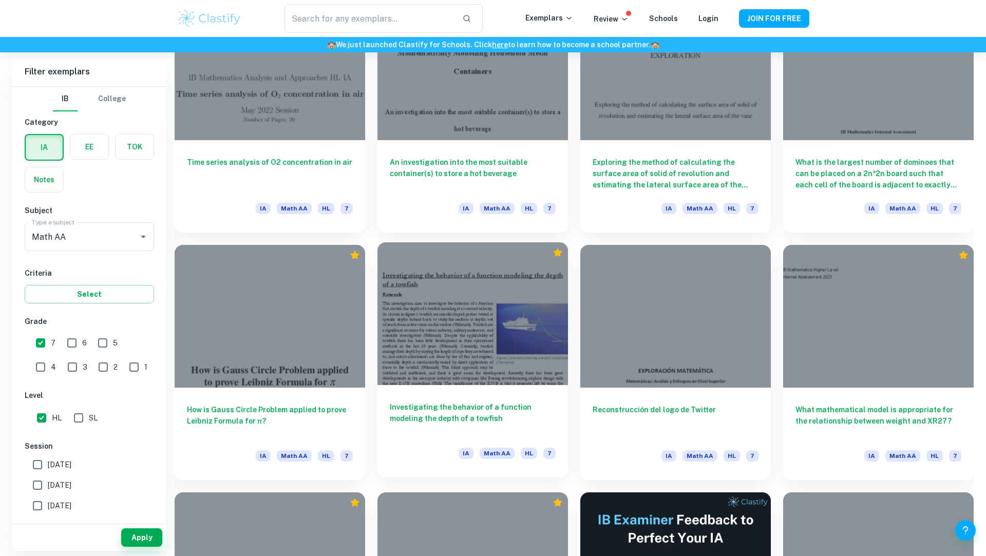 This screenshot has height=556, width=986. I want to click on h6: Criteria, so click(89, 273).